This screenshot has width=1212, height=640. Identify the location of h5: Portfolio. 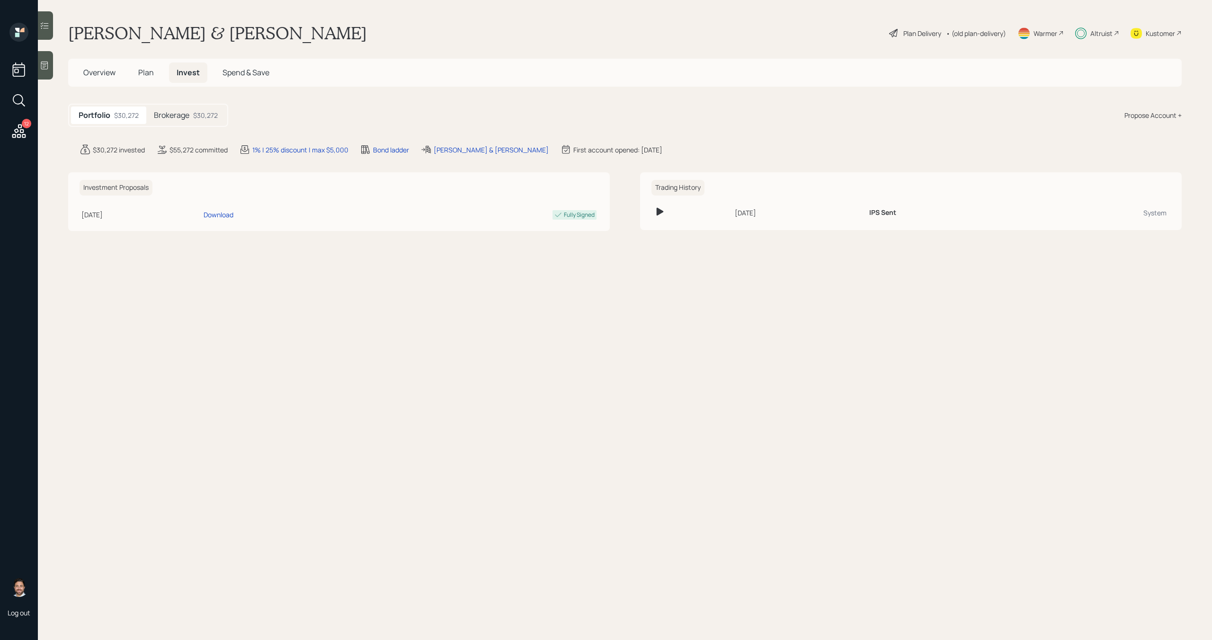
(94, 115).